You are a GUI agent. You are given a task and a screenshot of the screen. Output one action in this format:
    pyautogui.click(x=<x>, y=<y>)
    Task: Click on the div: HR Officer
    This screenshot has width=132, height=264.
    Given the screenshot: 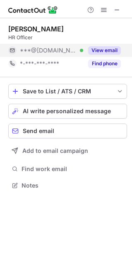 What is the action you would take?
    pyautogui.click(x=67, y=38)
    